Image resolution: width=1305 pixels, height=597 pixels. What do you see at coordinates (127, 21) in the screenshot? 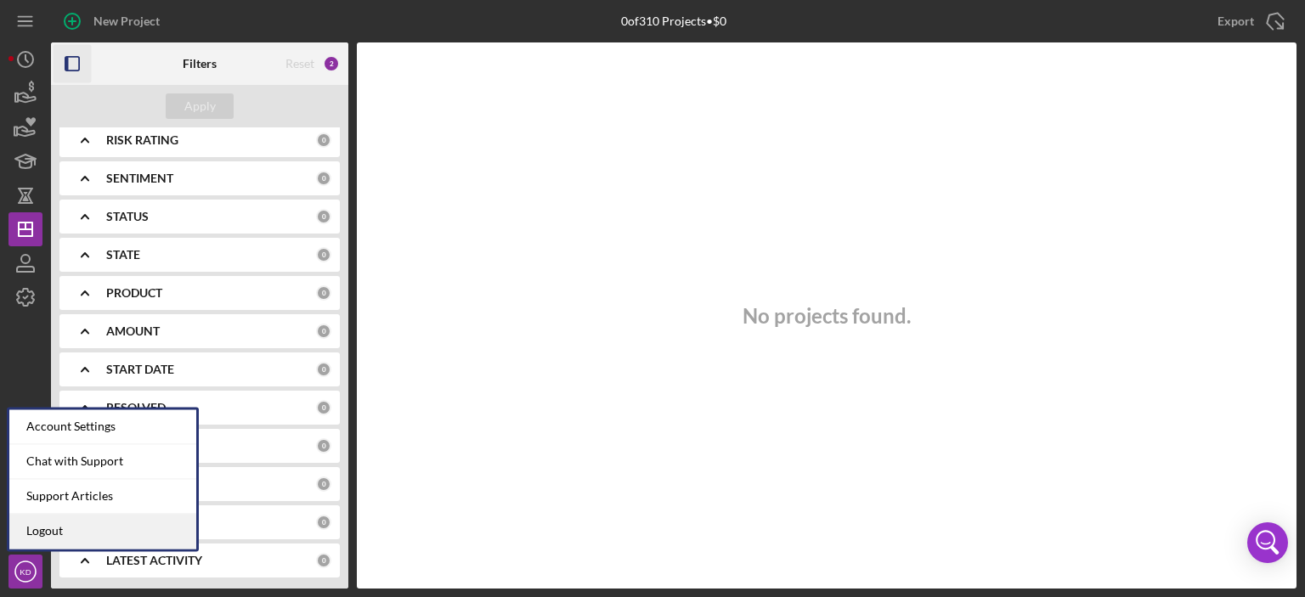
I see `div: New Project` at bounding box center [127, 21].